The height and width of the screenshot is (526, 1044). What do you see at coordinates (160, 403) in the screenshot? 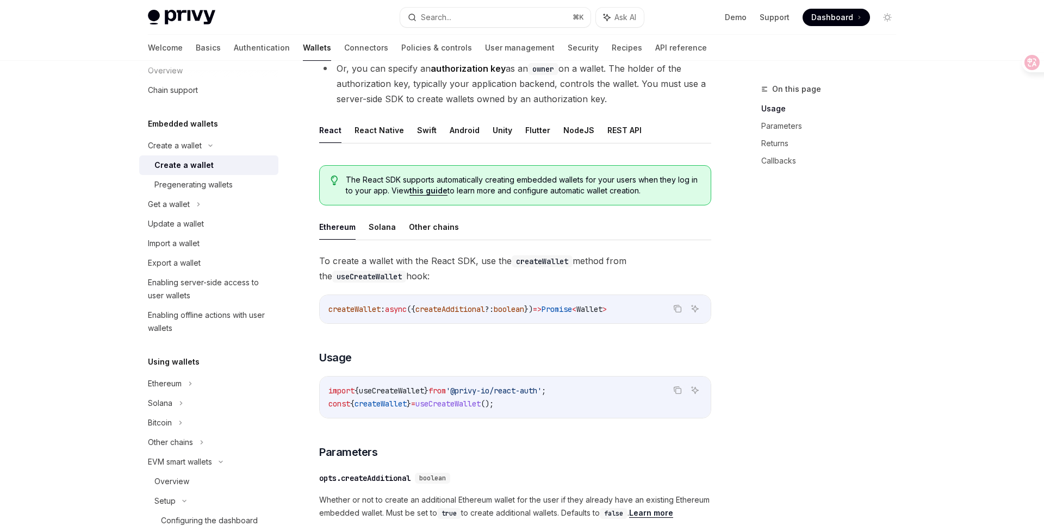
I see `div: Solana` at bounding box center [160, 403].